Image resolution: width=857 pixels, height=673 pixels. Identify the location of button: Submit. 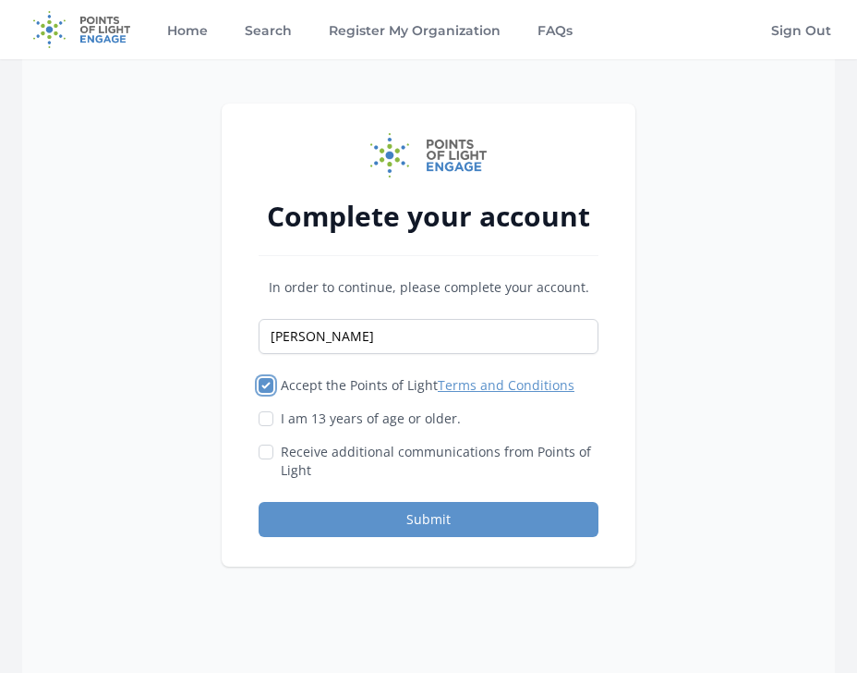
(429, 519).